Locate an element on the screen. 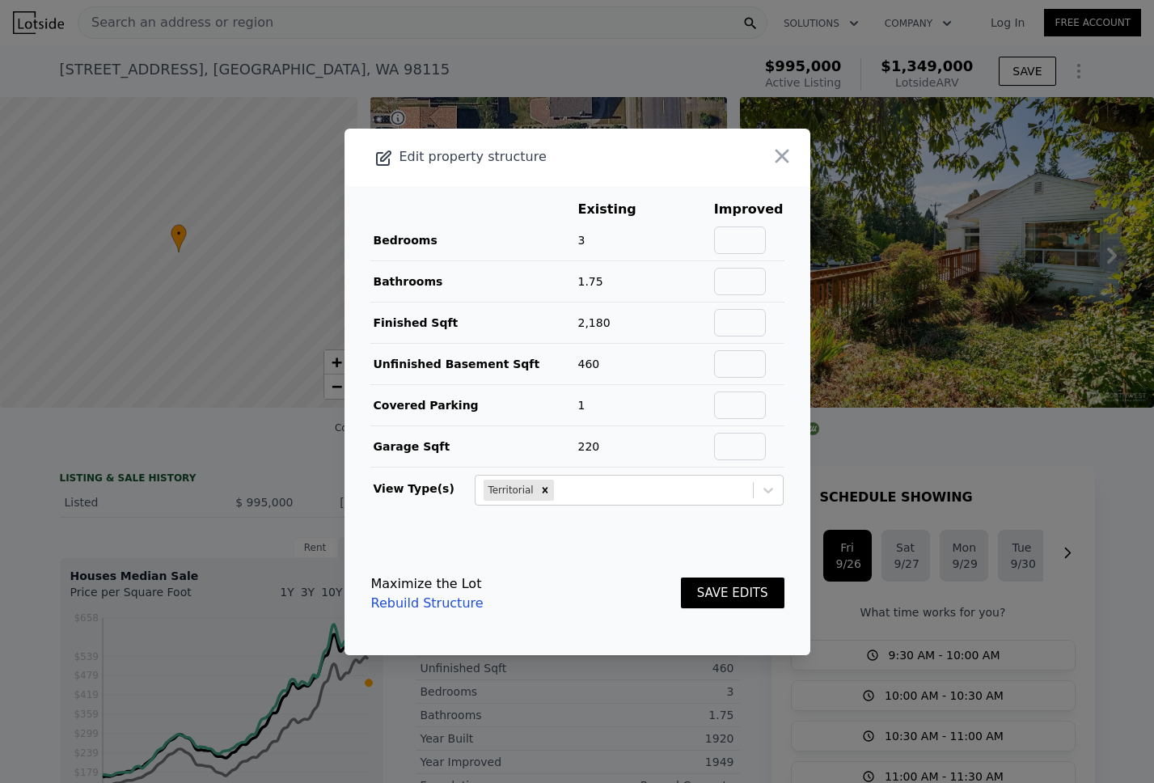  td: Finished Sqft is located at coordinates (474, 322).